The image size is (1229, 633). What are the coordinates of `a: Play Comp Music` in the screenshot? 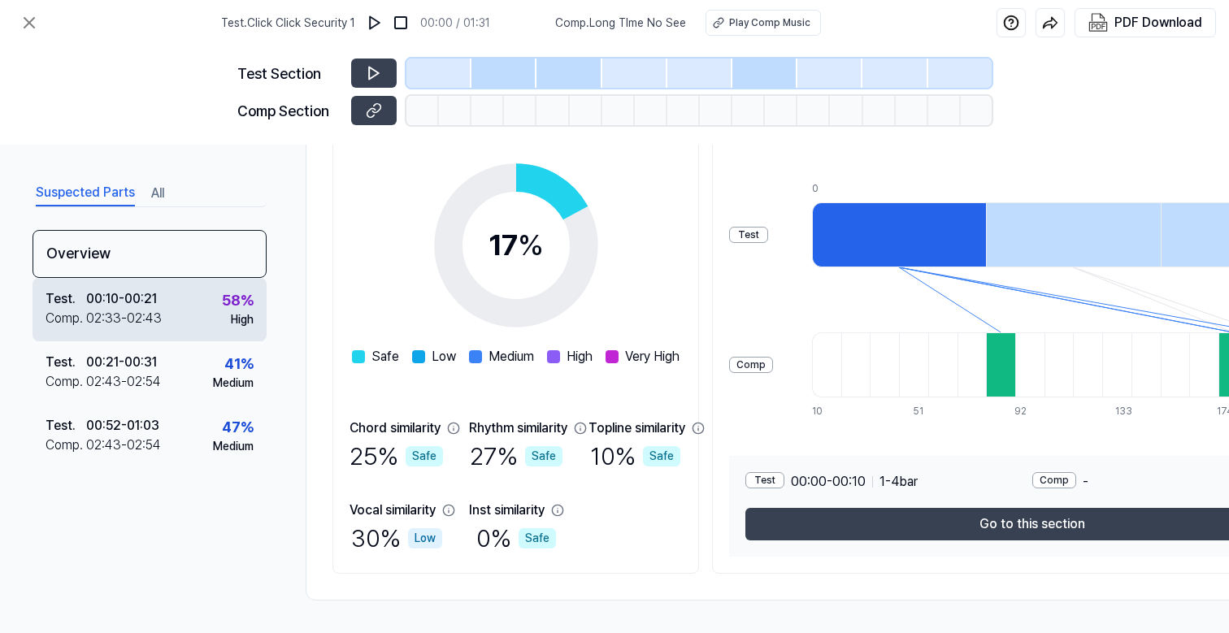 It's located at (763, 23).